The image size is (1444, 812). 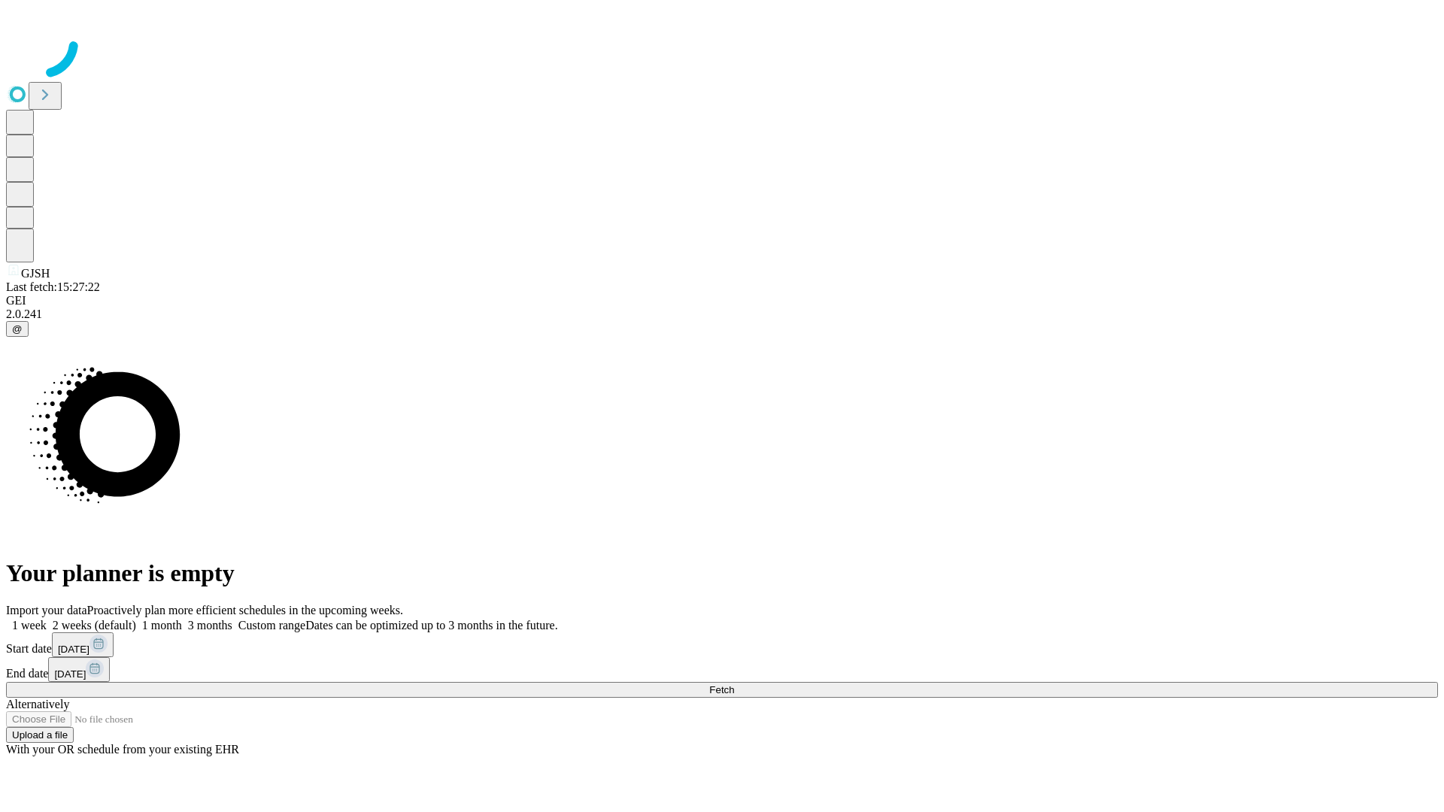 I want to click on span: Fetch, so click(x=721, y=690).